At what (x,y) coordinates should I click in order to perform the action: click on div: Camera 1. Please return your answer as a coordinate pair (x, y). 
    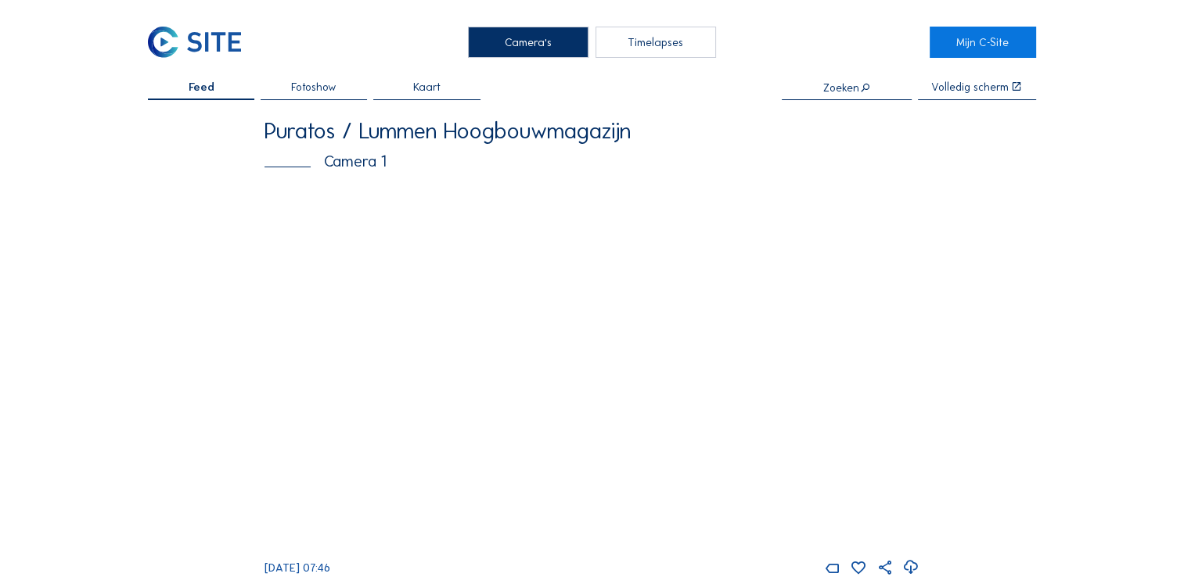
    Looking at the image, I should click on (592, 161).